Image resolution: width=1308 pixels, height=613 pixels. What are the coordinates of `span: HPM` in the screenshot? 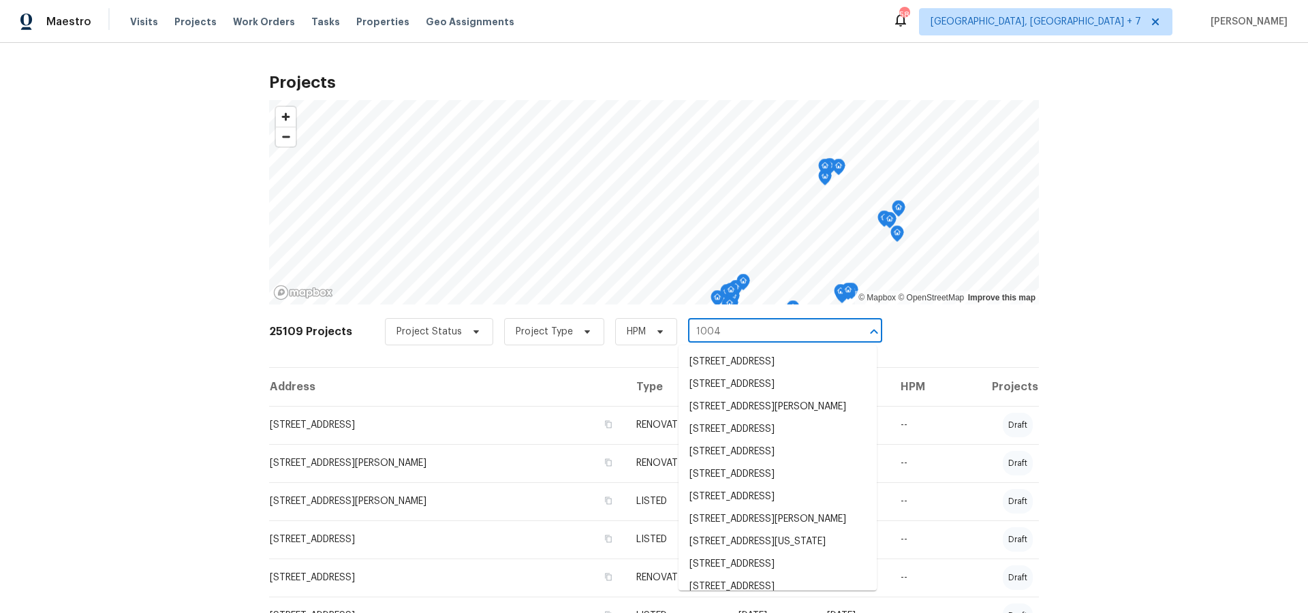 It's located at (636, 332).